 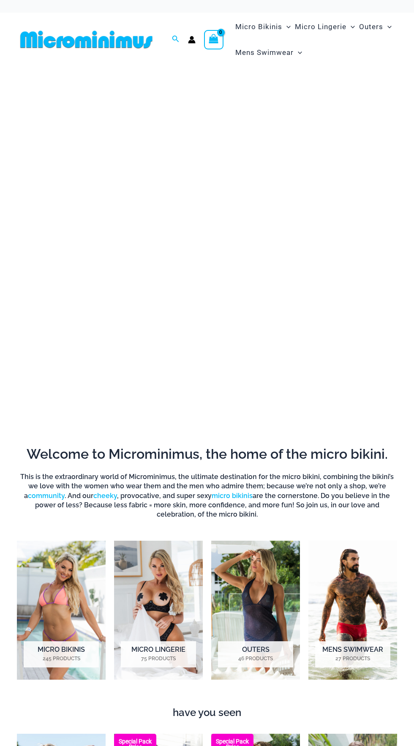 What do you see at coordinates (269, 52) in the screenshot?
I see `a: Mens SwimwearMenu ToggleMenu Toggle` at bounding box center [269, 52].